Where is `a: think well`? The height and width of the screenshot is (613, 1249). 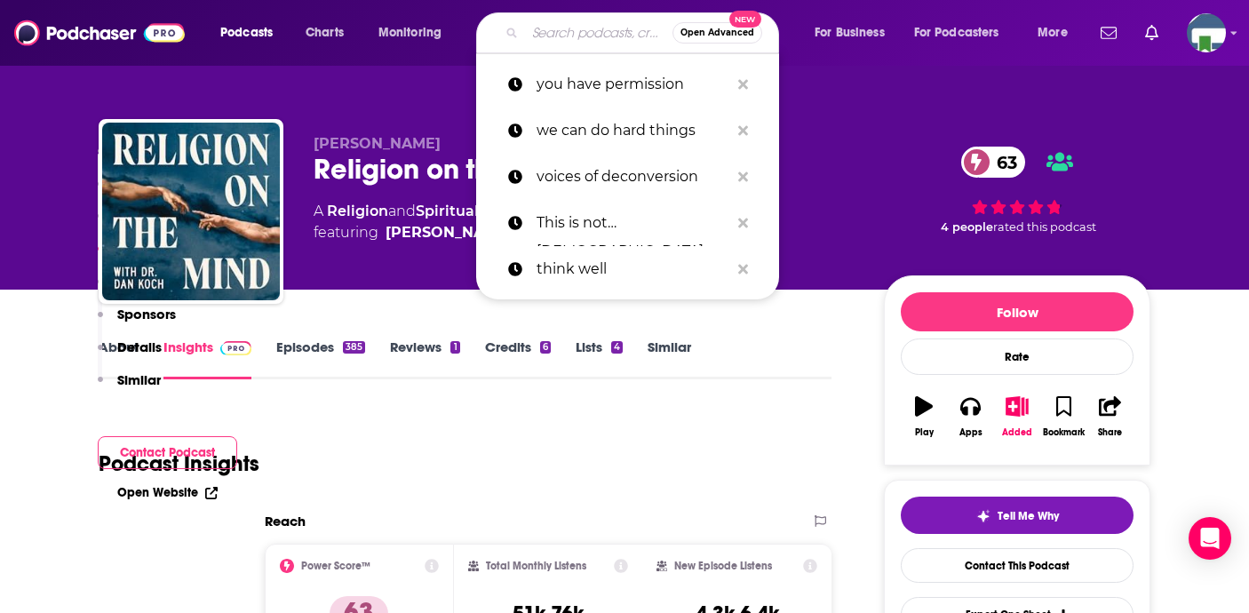 a: think well is located at coordinates (627, 269).